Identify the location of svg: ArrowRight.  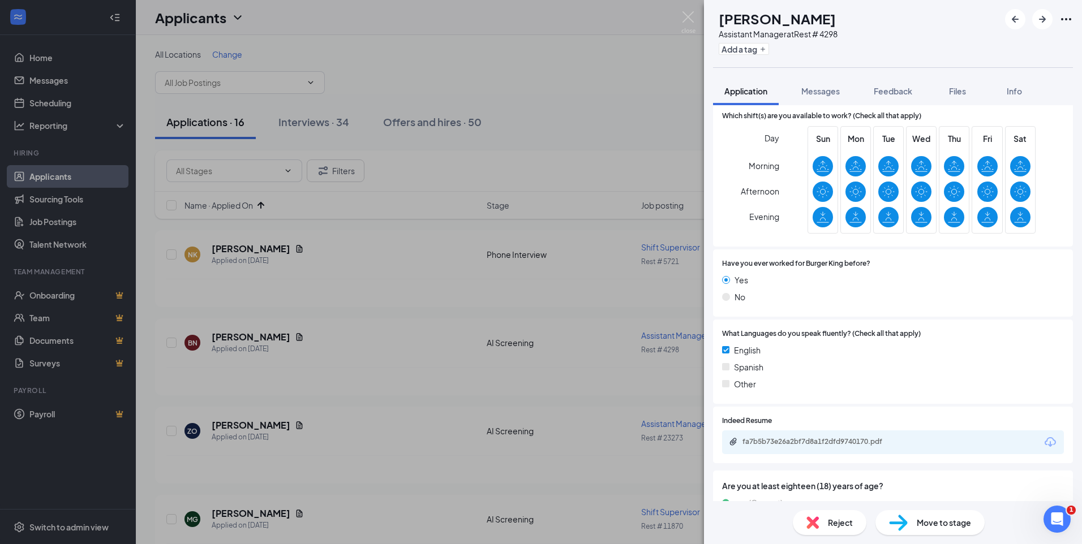
(1043, 19).